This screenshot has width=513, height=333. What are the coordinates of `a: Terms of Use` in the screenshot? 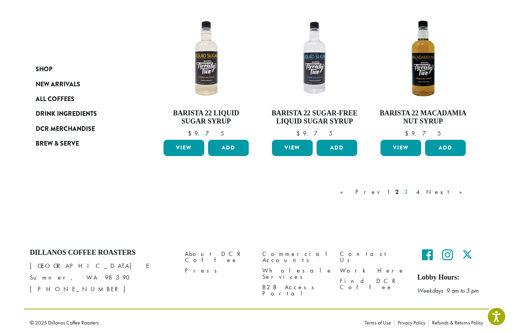 It's located at (379, 323).